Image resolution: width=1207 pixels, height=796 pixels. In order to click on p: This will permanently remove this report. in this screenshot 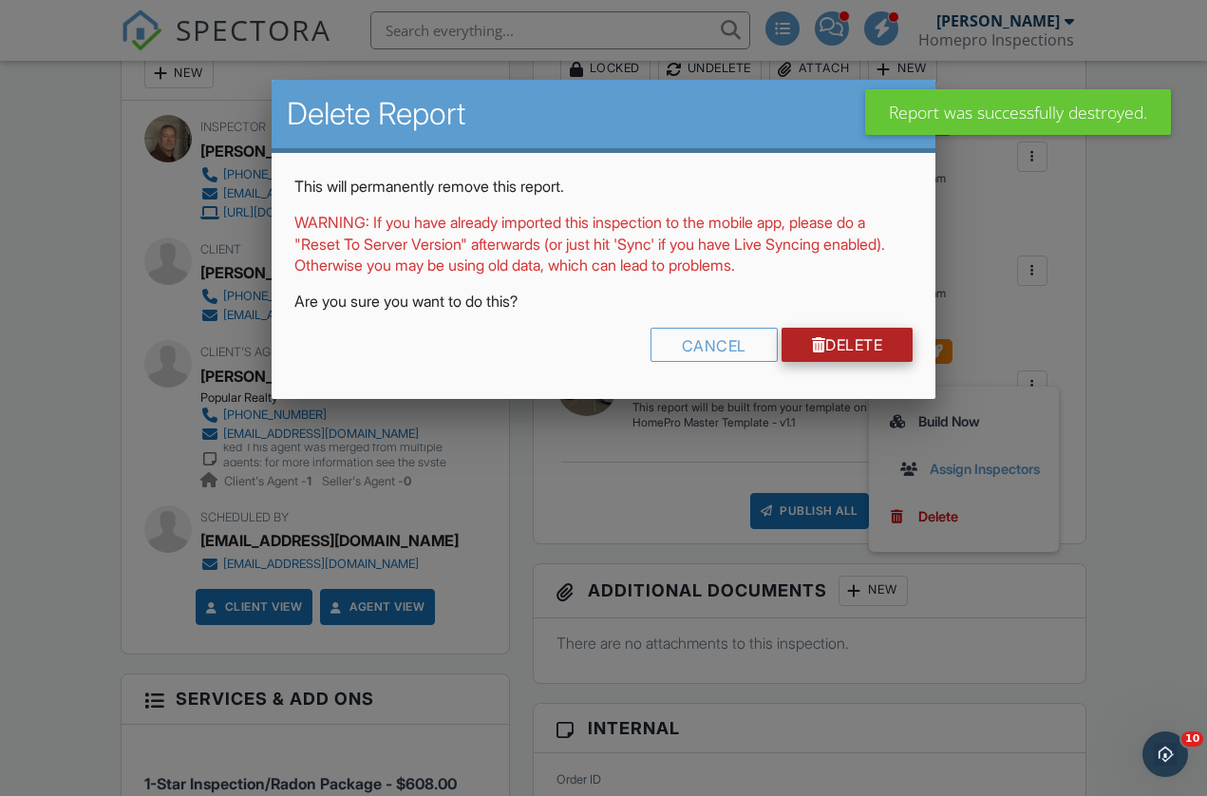, I will do `click(603, 186)`.